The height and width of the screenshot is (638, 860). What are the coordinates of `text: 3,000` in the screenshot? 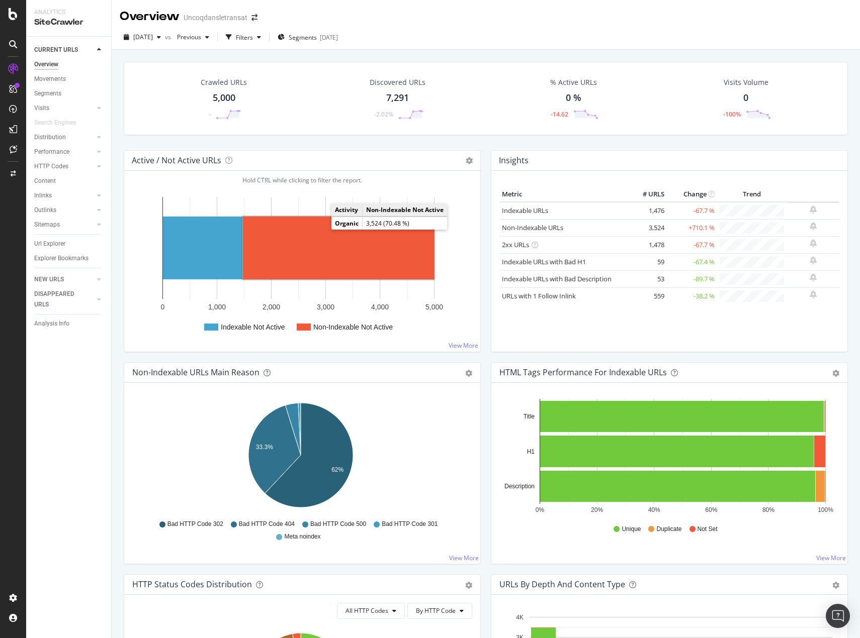 It's located at (325, 307).